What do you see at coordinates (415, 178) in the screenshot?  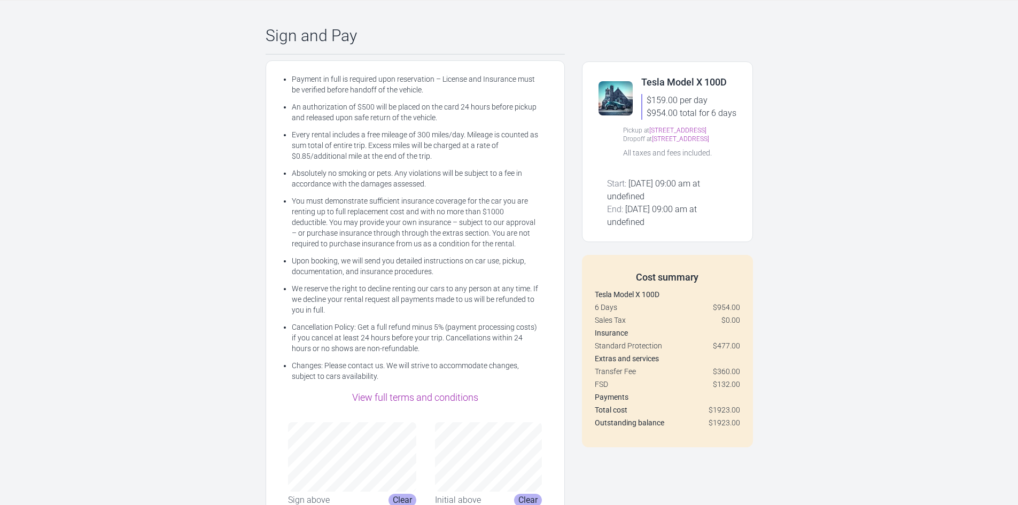 I see `li: Absolutely no smoking or pets. Any violations will be subject to a fee in accordance with the dam...` at bounding box center [415, 178].